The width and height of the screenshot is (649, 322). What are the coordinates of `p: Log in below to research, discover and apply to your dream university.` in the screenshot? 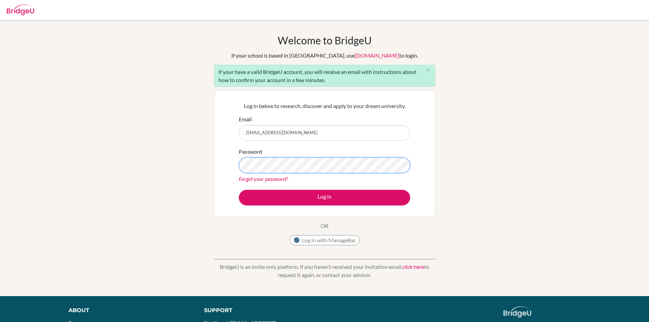 It's located at (324, 106).